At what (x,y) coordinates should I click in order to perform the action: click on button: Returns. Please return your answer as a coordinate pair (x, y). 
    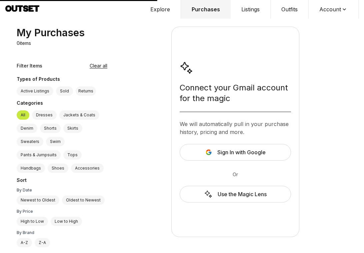
    Looking at the image, I should click on (86, 91).